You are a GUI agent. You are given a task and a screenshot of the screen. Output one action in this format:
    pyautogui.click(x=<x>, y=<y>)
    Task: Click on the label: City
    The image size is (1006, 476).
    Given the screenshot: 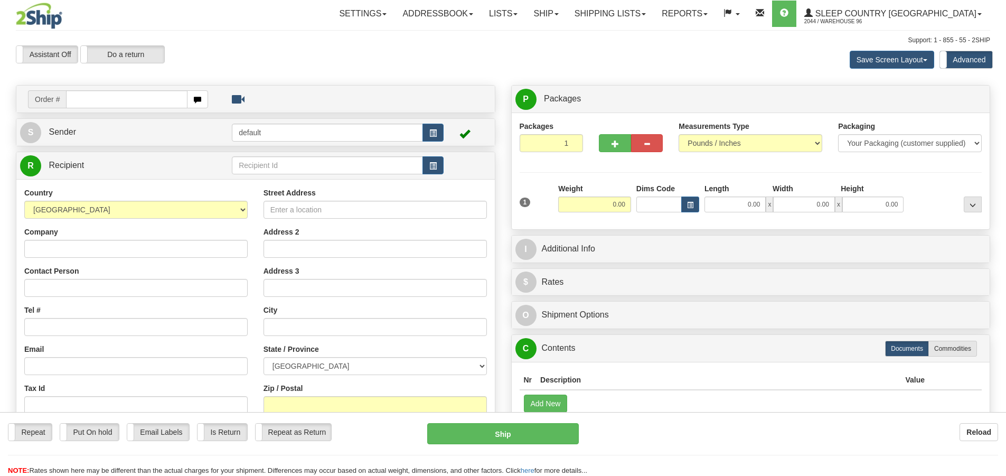 What is the action you would take?
    pyautogui.click(x=270, y=310)
    